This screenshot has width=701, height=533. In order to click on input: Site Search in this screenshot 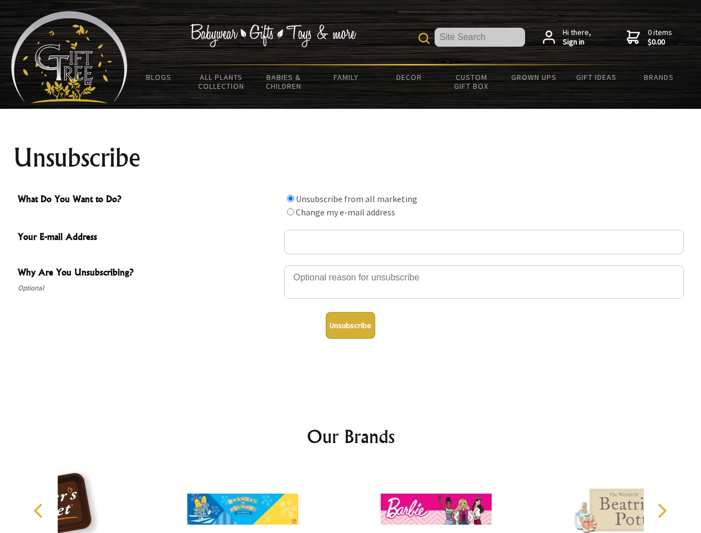, I will do `click(479, 37)`.